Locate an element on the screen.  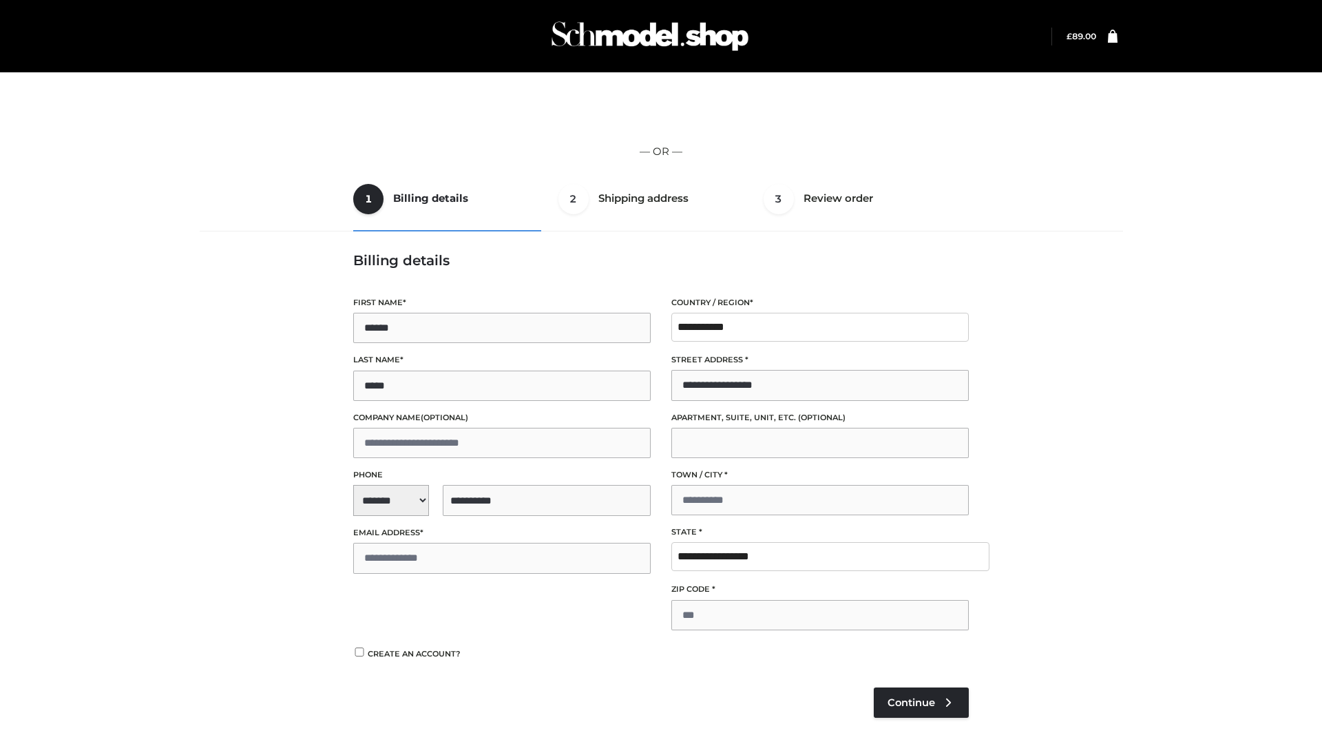
label: Email address is located at coordinates (502, 532).